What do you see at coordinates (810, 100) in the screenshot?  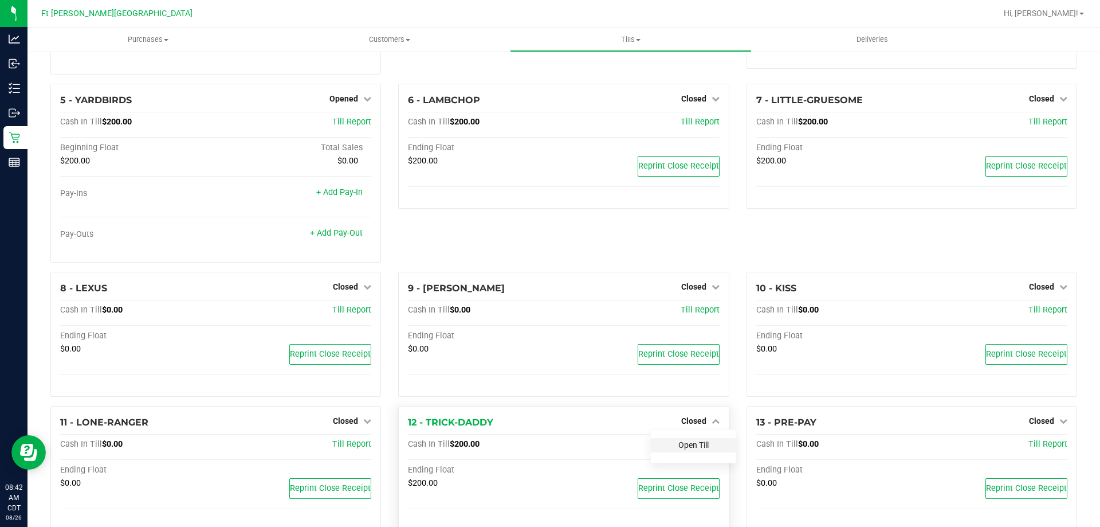 I see `span: 7 - LITTLE-GRUESOME` at bounding box center [810, 100].